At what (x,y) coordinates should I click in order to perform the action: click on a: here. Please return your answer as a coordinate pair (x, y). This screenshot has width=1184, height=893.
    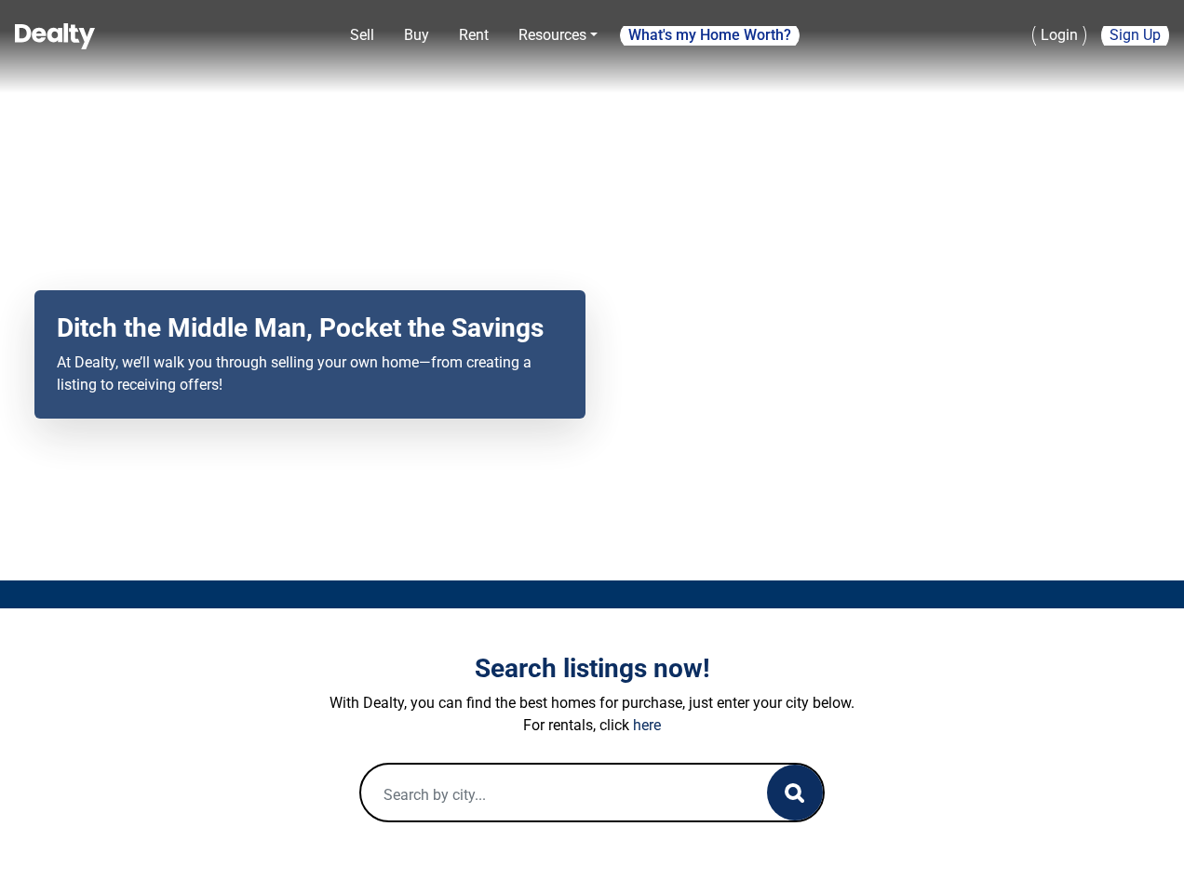
    Looking at the image, I should click on (647, 725).